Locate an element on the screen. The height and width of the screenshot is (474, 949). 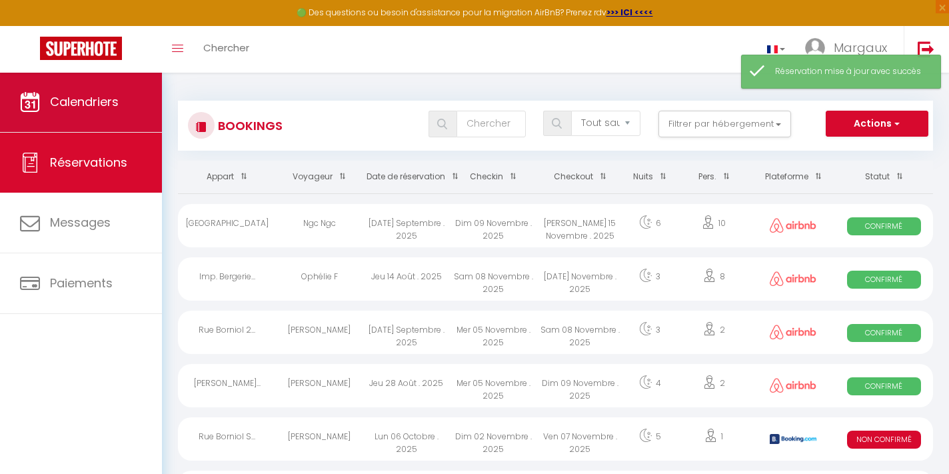
th: Sort by checkin is located at coordinates (493, 177).